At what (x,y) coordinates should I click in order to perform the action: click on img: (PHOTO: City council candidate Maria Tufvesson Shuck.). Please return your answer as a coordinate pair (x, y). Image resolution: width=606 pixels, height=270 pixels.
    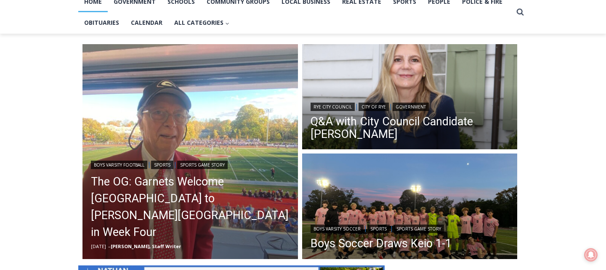
    Looking at the image, I should click on (410, 98).